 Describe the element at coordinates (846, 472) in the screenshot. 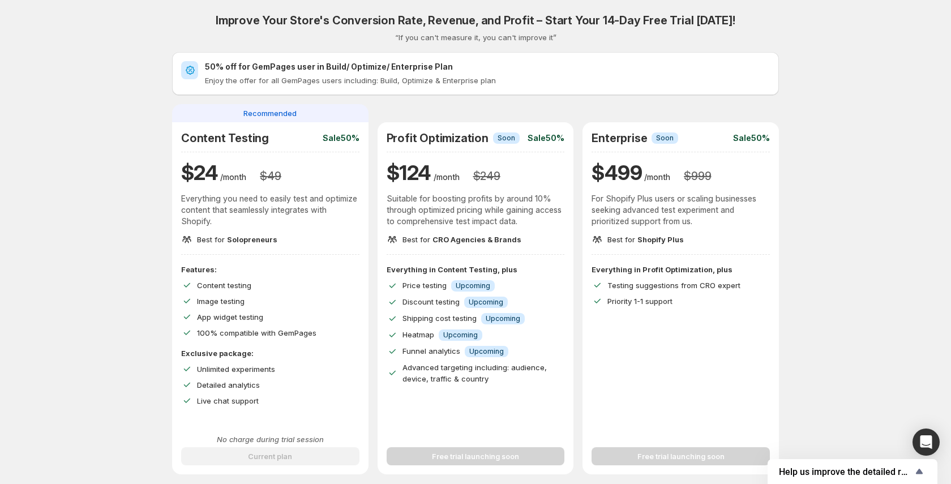

I see `span: Help us improve the detailed report for A/B campaigns` at that location.